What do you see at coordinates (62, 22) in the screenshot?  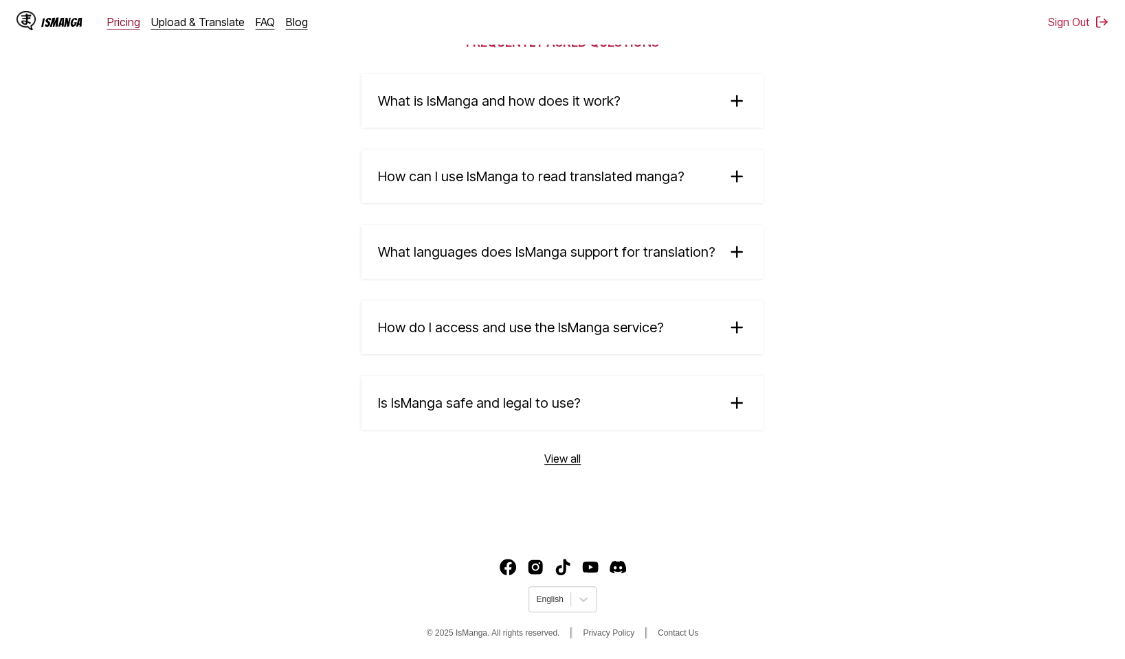 I see `a: IsManga LogoIsManga` at bounding box center [62, 22].